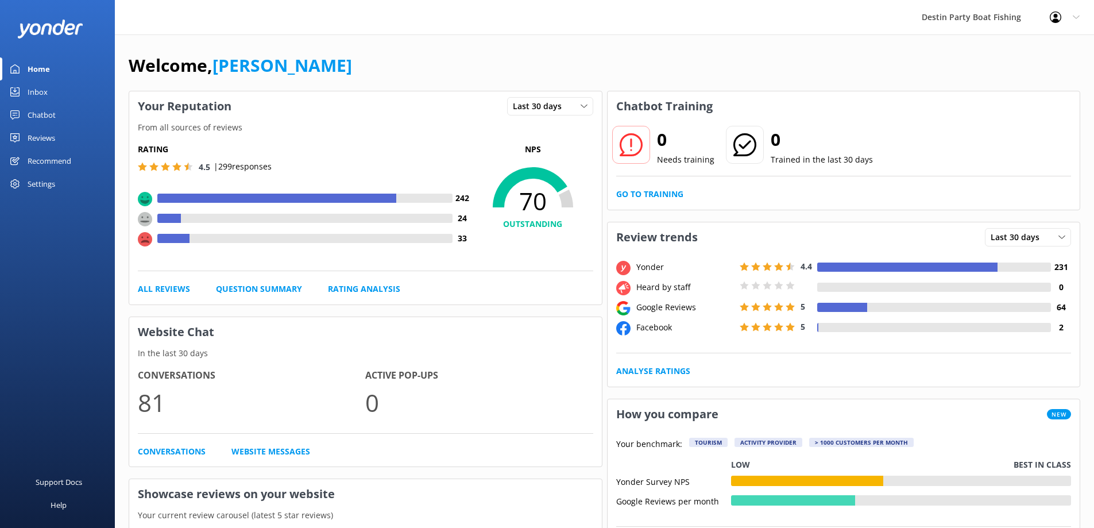 This screenshot has width=1094, height=528. What do you see at coordinates (364, 289) in the screenshot?
I see `a: Rating Analysis` at bounding box center [364, 289].